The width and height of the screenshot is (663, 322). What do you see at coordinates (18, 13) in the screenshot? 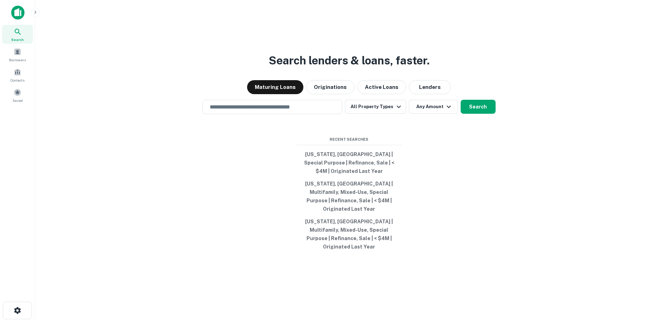
I see `img: capitalize-icon.png` at bounding box center [18, 13].